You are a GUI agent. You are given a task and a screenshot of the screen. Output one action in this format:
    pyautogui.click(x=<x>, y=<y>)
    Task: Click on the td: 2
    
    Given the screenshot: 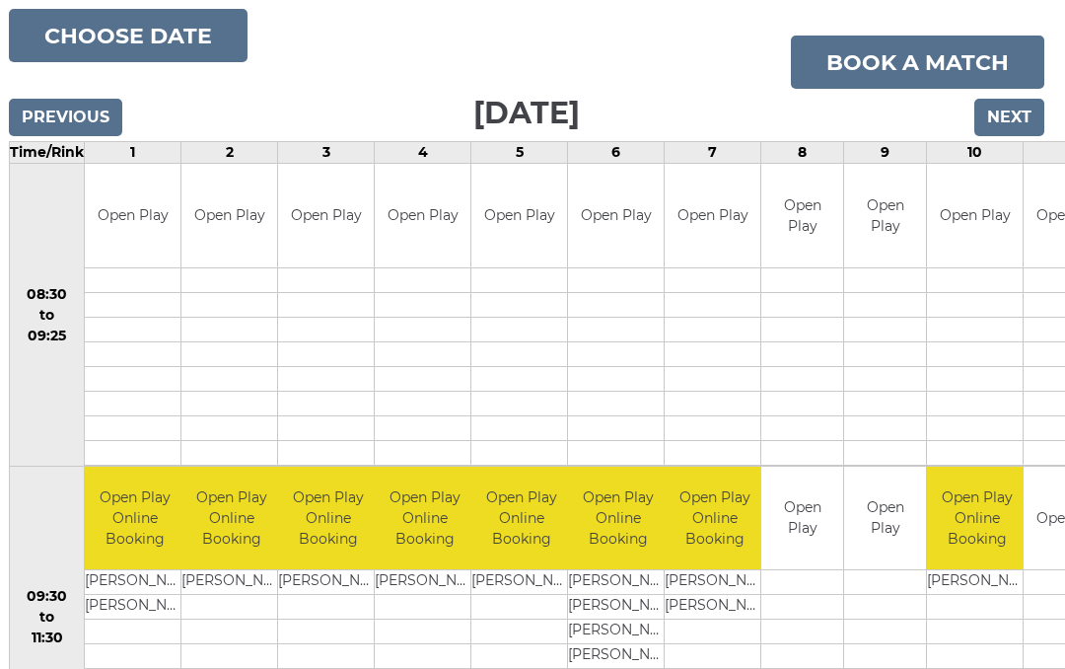 What is the action you would take?
    pyautogui.click(x=230, y=153)
    